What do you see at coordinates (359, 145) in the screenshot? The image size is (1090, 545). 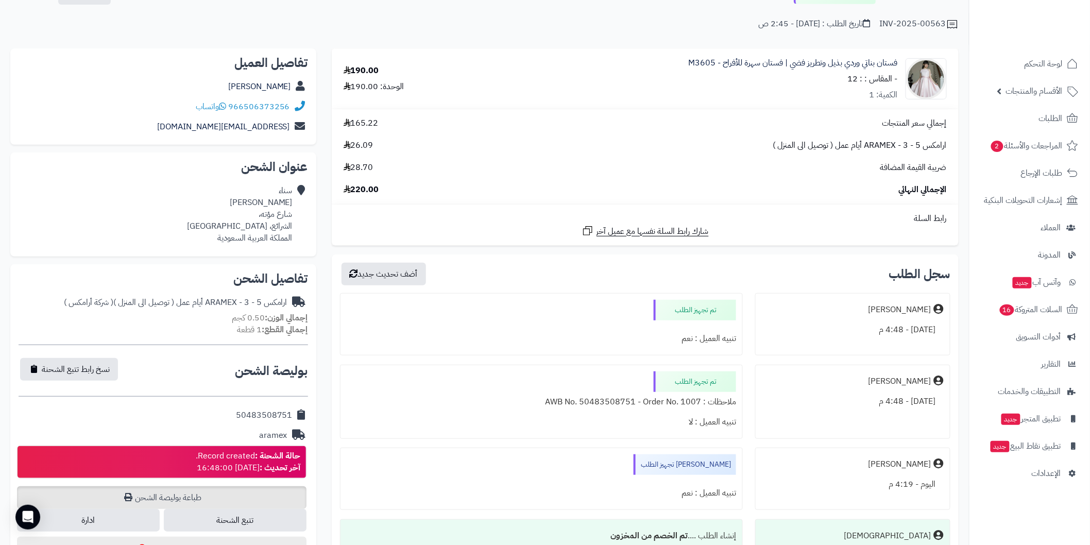 I see `span: 26.09` at bounding box center [359, 145].